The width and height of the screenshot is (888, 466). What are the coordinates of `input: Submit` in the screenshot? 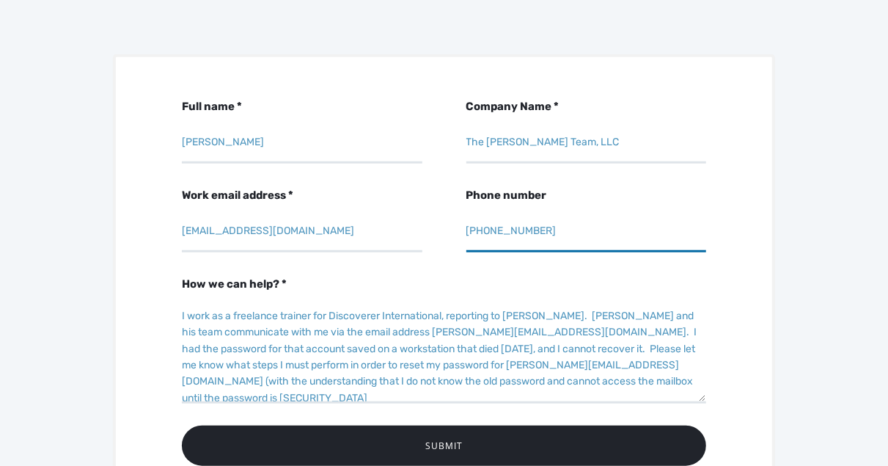 It's located at (444, 445).